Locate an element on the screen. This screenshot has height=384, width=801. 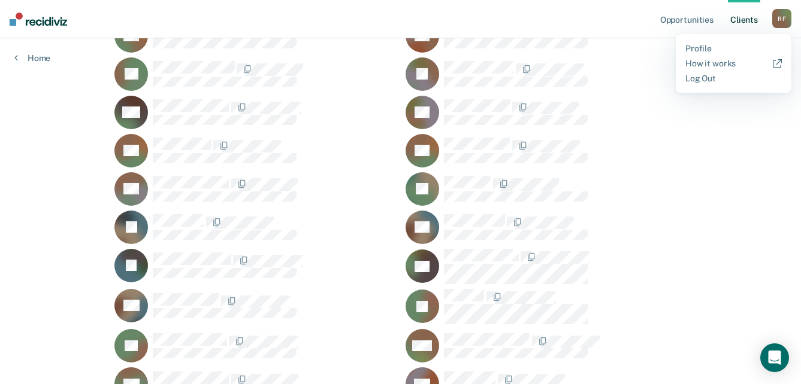
div: R F is located at coordinates (781, 19).